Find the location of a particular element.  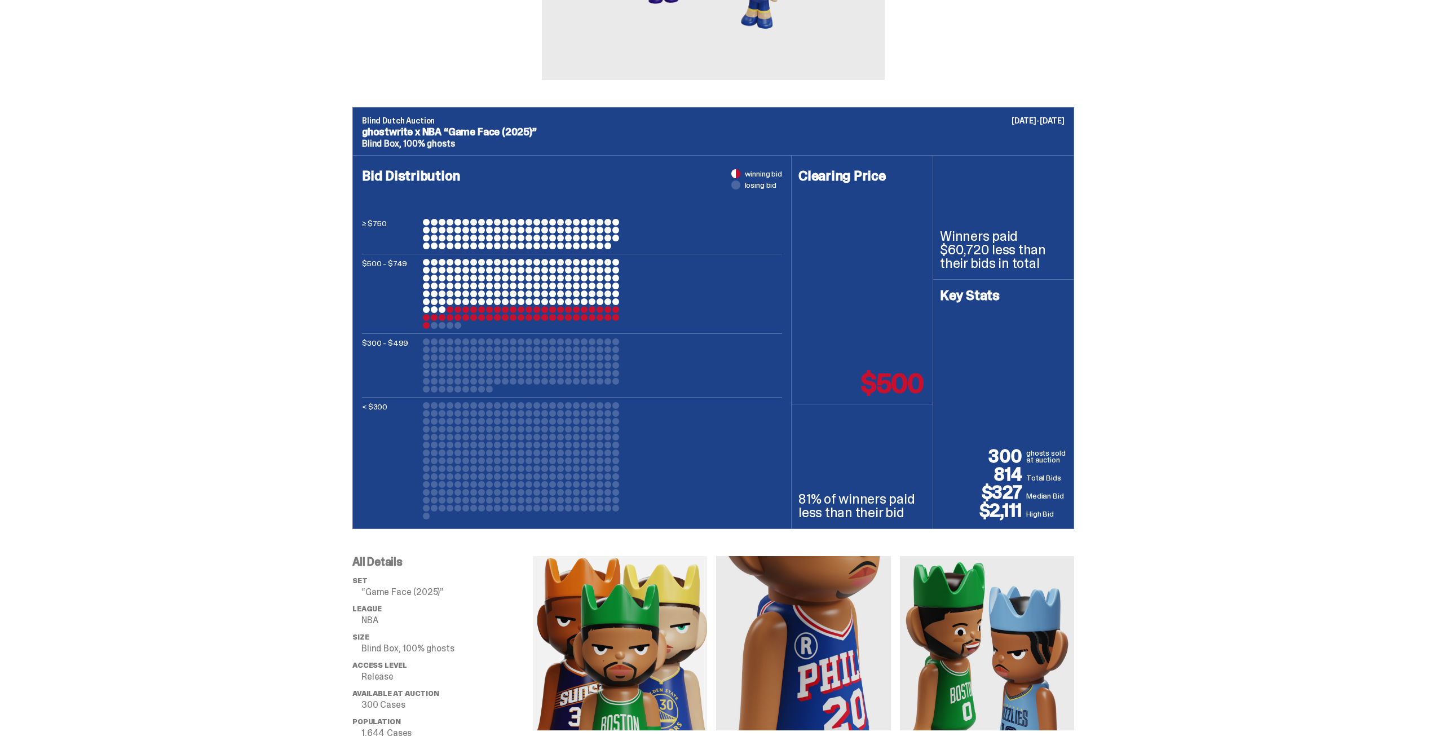

p: 81% of winners paid less than their bid is located at coordinates (862, 506).